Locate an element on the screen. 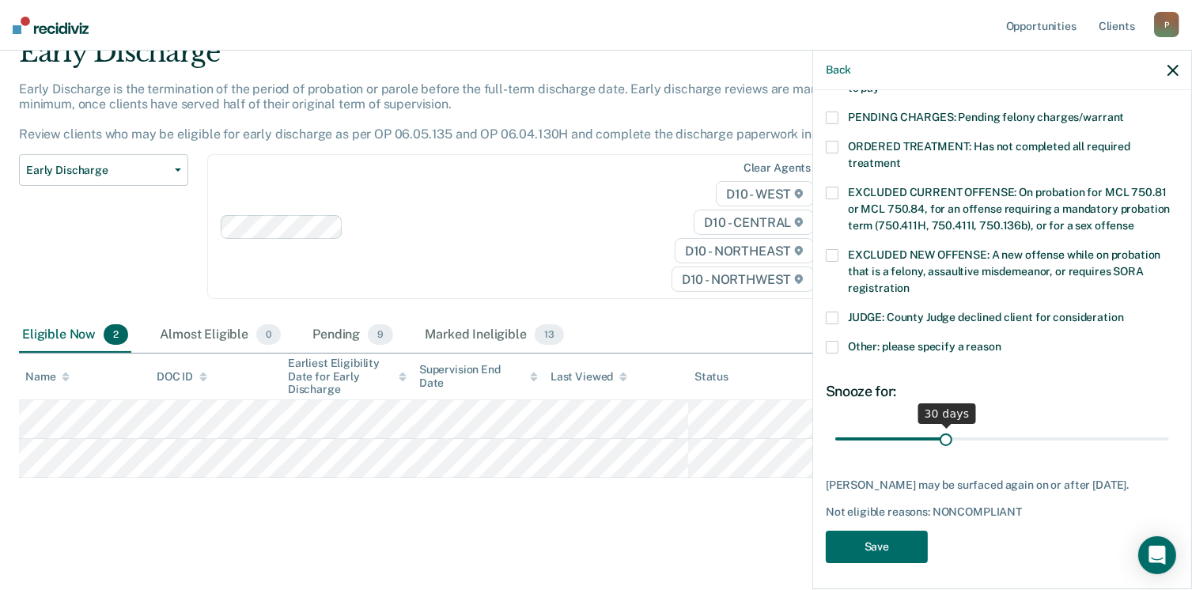  div: Earliest Eligibility Date for Early Discharge is located at coordinates (347, 376).